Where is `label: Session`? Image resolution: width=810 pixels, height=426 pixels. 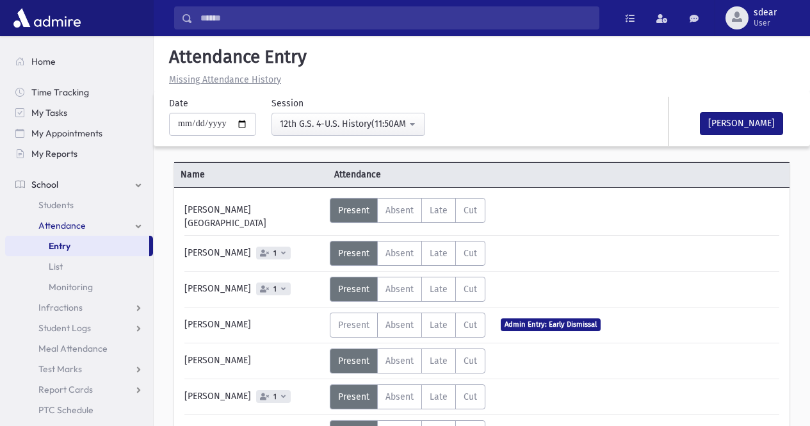 label: Session is located at coordinates (288, 103).